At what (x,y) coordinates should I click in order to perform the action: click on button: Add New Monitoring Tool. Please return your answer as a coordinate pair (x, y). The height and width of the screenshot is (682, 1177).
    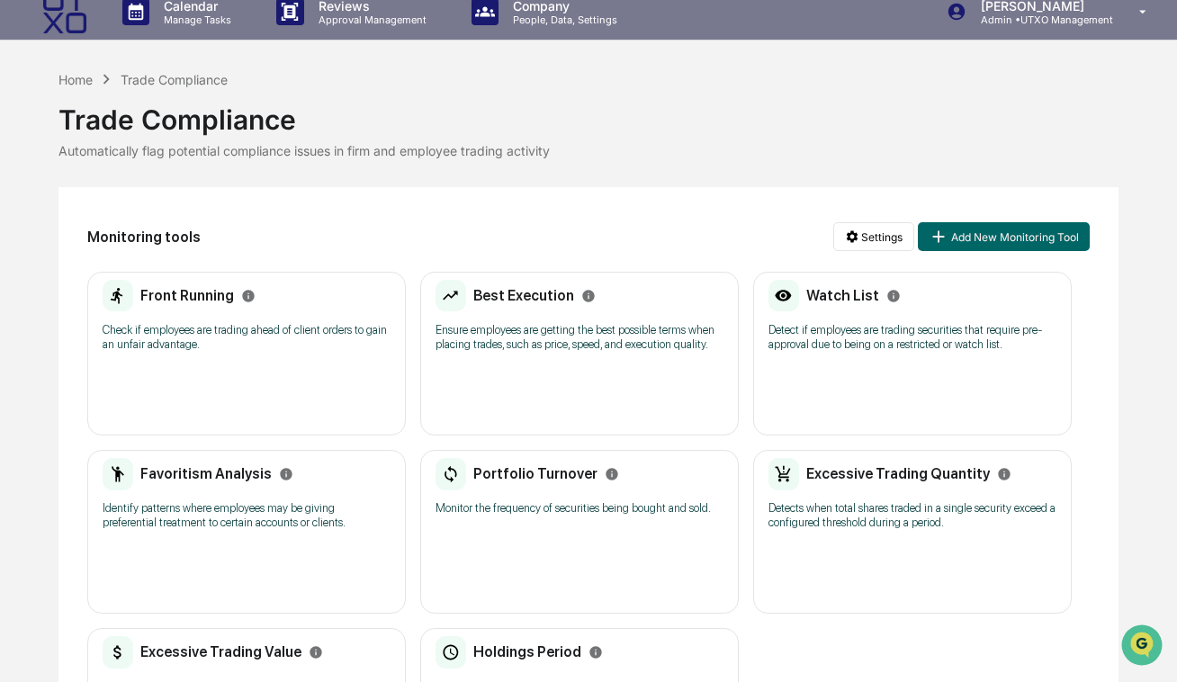
    Looking at the image, I should click on (1004, 237).